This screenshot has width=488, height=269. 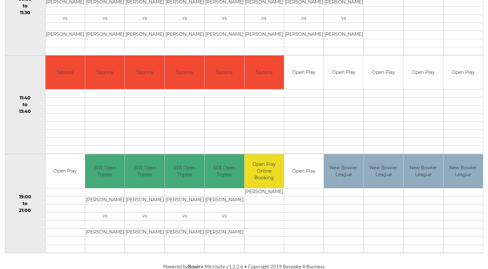 What do you see at coordinates (264, 171) in the screenshot?
I see `td: Open Play Online Booking` at bounding box center [264, 171].